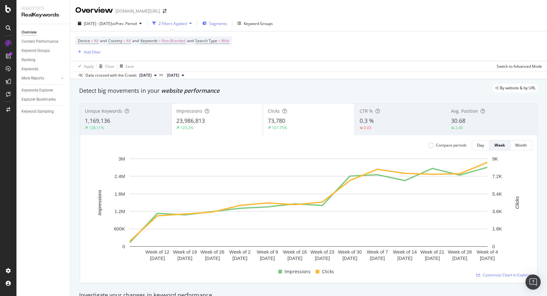 Image resolution: width=547 pixels, height=296 pixels. Describe the element at coordinates (43, 15) in the screenshot. I see `div: RealKeywords` at that location.